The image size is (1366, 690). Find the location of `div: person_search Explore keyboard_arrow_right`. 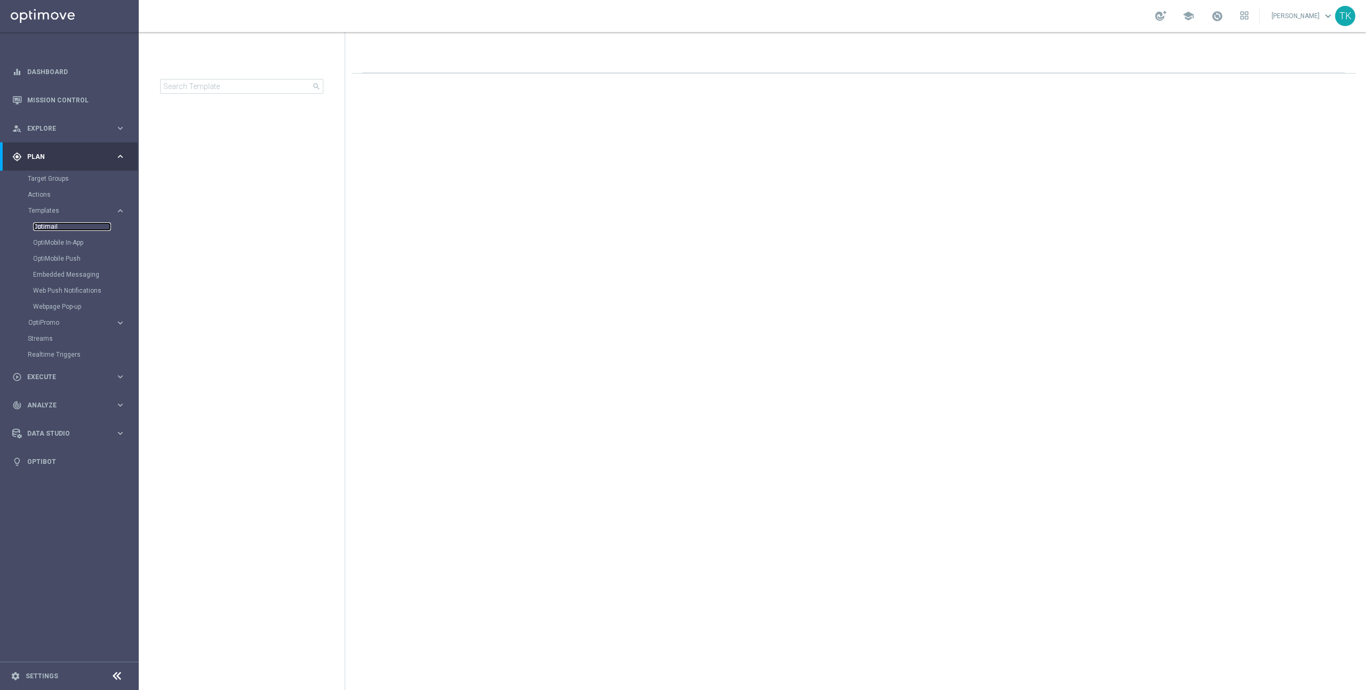

div: person_search Explore keyboard_arrow_right is located at coordinates (69, 129).